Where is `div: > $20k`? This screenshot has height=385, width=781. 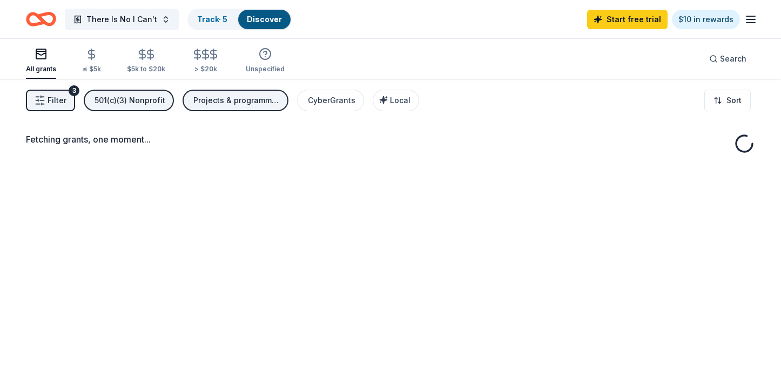 div: > $20k is located at coordinates (205, 69).